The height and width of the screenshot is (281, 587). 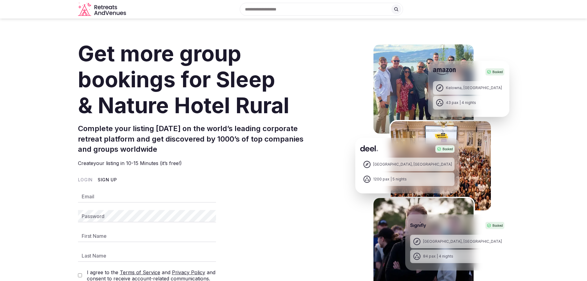 I want to click on a: Visit the homepage, so click(x=103, y=9).